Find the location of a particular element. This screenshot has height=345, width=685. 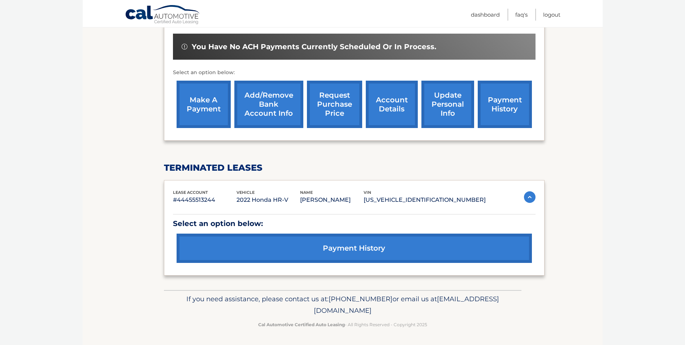

span: vehicle is located at coordinates (246, 192).